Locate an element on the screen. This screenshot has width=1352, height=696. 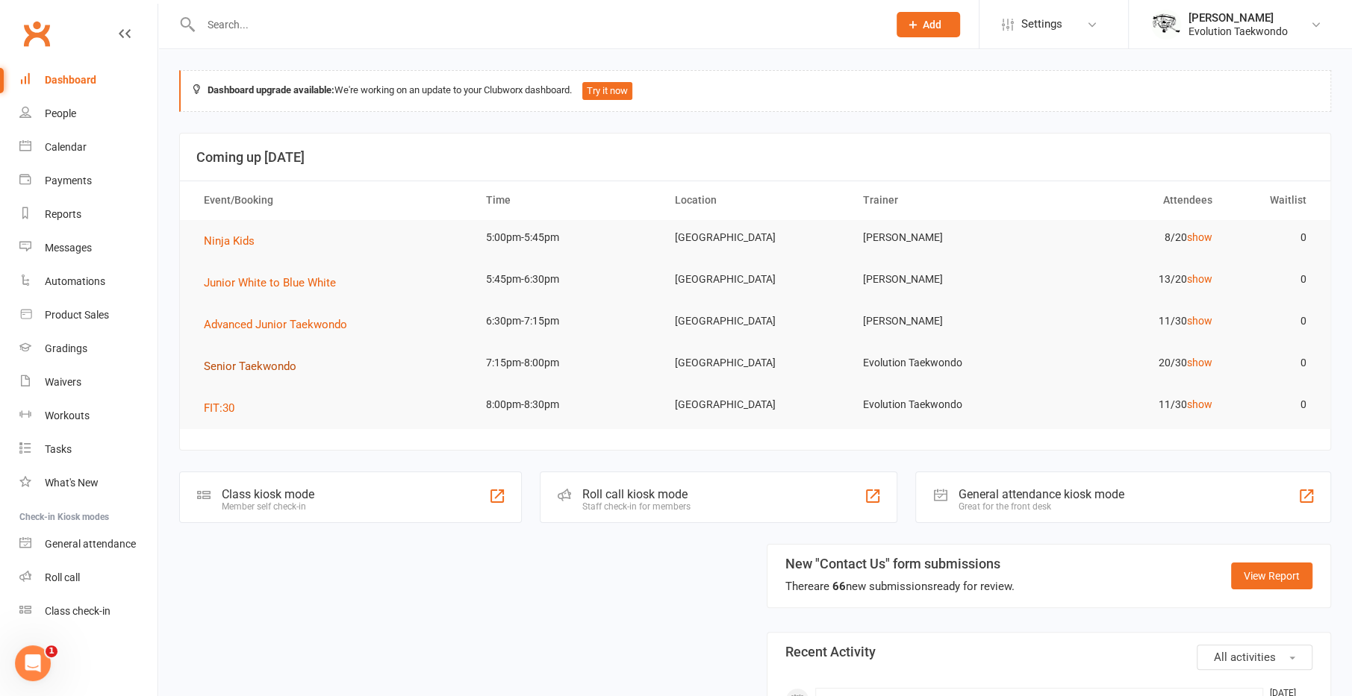
div: Messages is located at coordinates (68, 248).